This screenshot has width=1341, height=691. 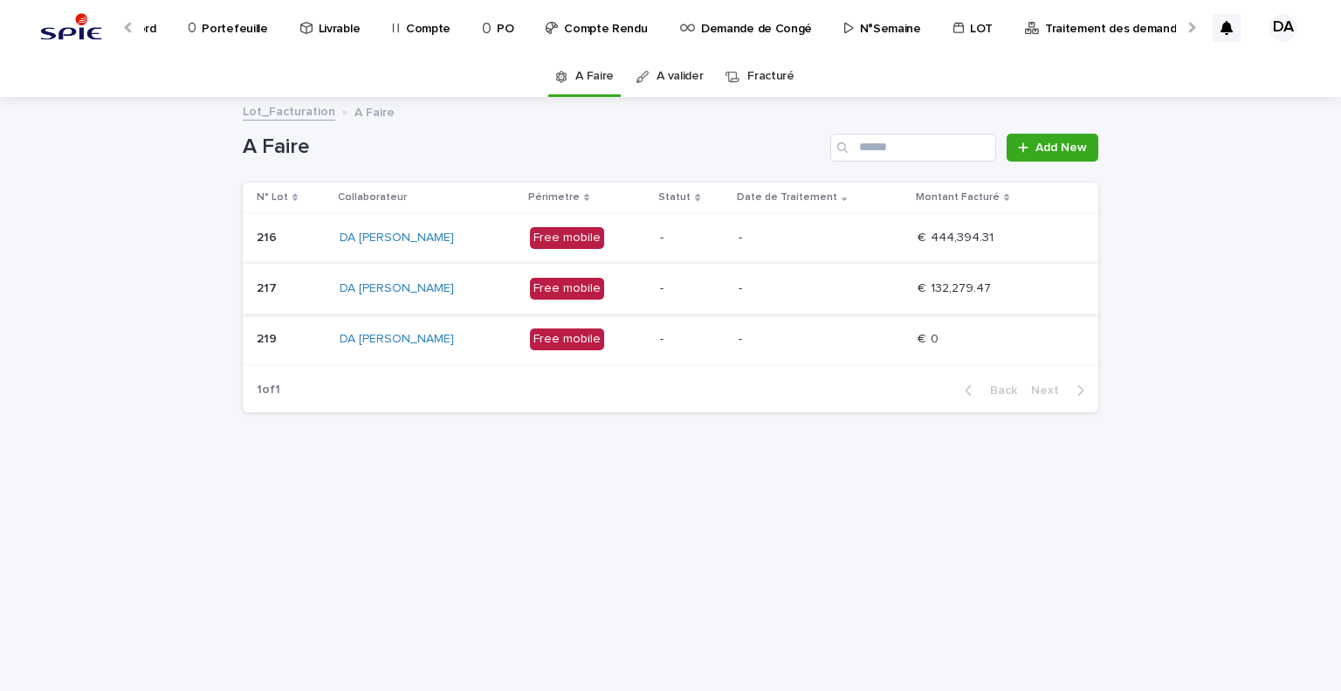 I want to click on p: € 444,394.31, so click(x=957, y=236).